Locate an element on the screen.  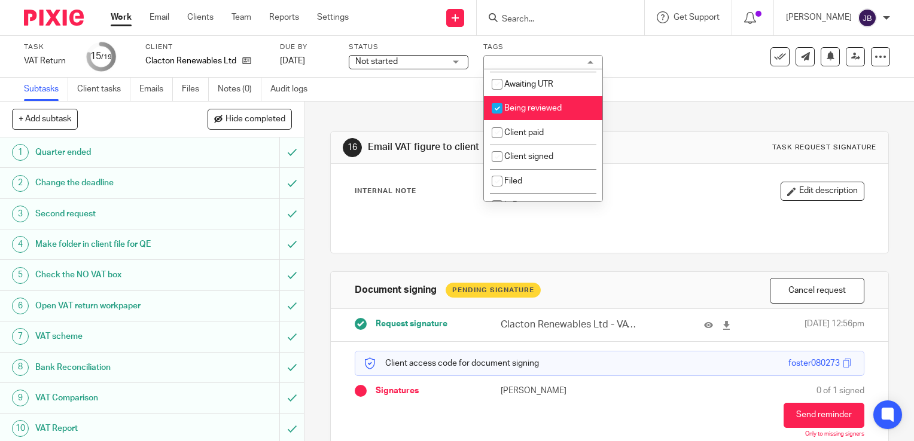
p: Clacton Renewables Ltd is located at coordinates (191, 61).